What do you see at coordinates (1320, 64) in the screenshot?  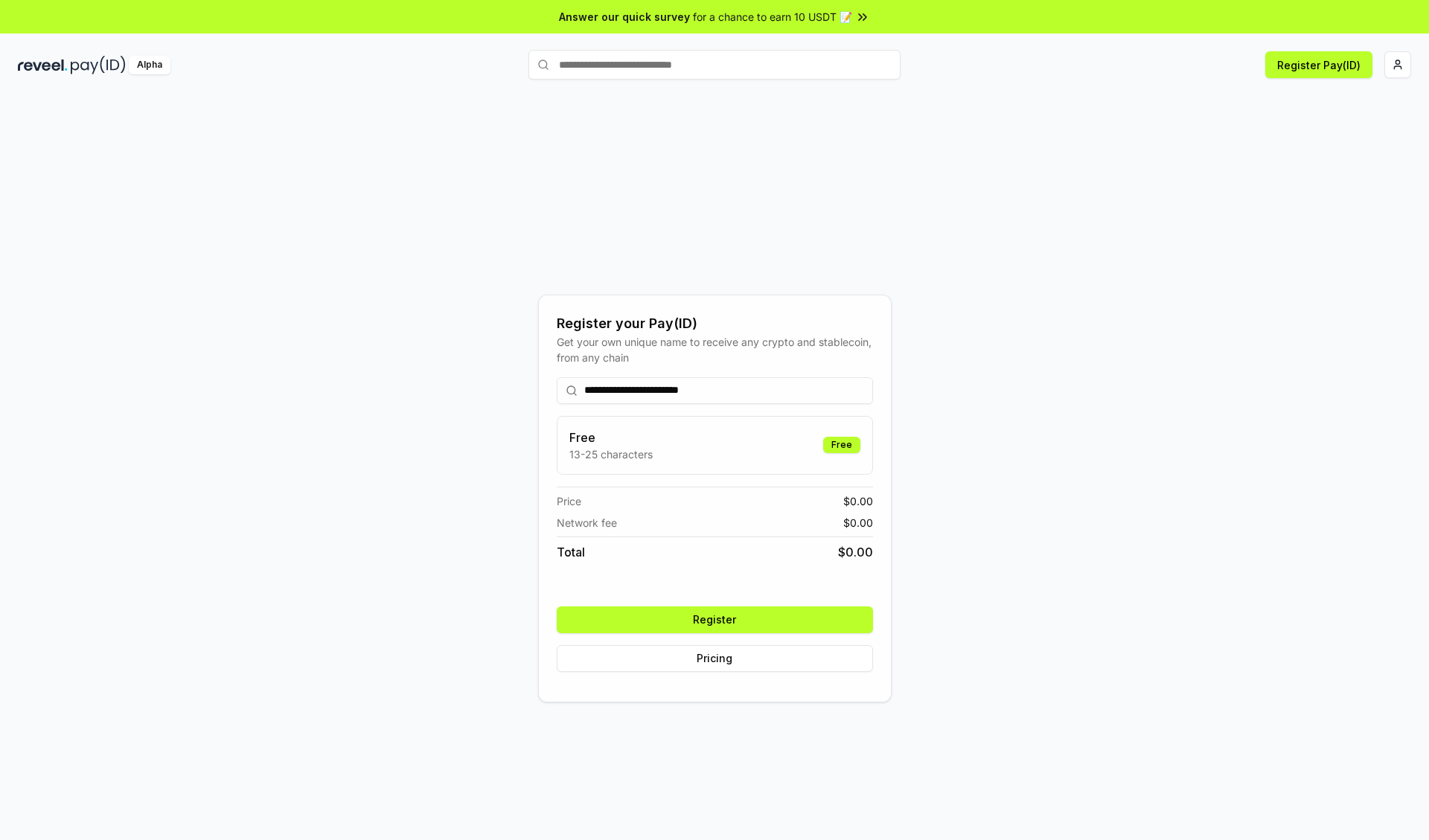 I see `button: Register Pay(ID)` at bounding box center [1320, 64].